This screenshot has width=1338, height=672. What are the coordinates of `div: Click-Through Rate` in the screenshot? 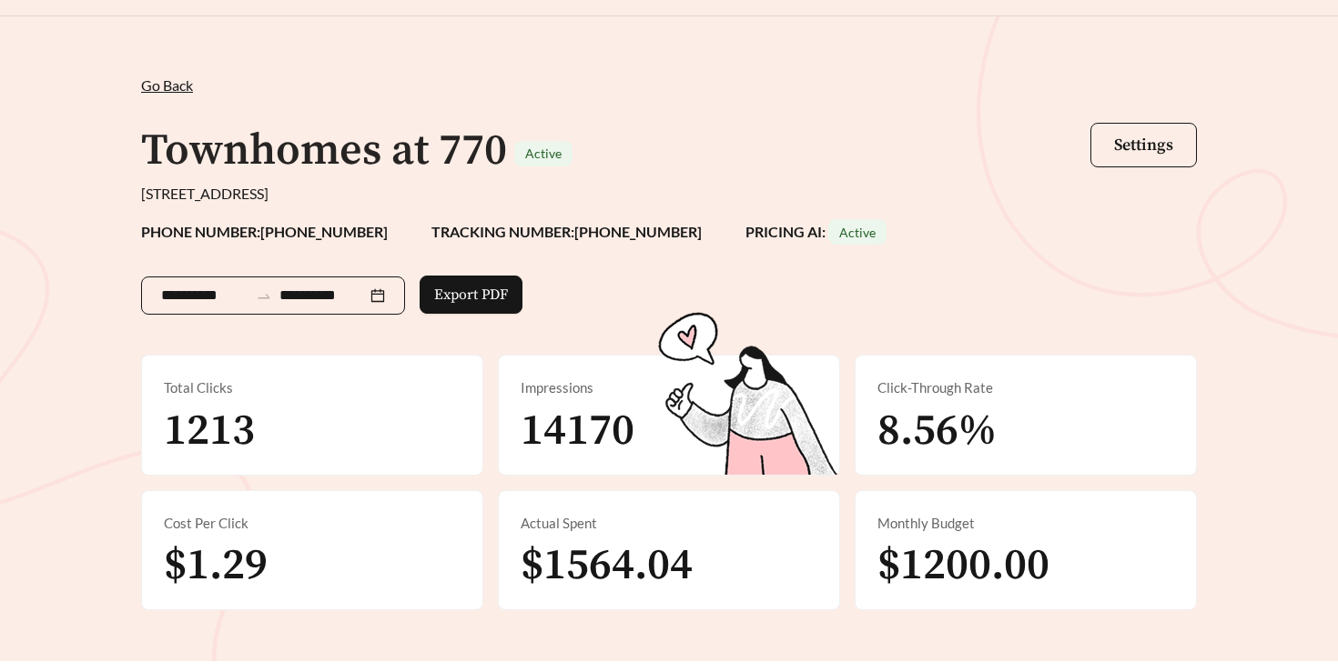 It's located at (1026, 388).